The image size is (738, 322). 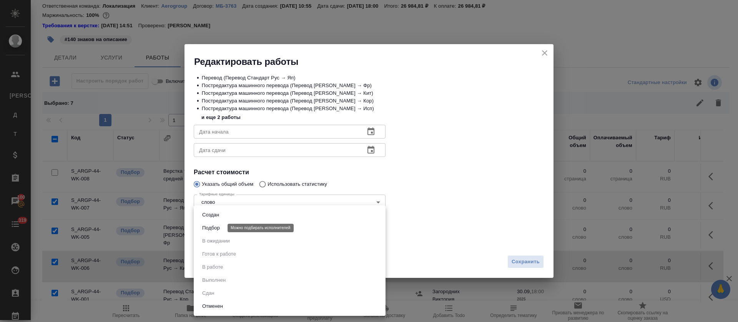 What do you see at coordinates (216, 241) in the screenshot?
I see `button: В ожидании` at bounding box center [216, 241].